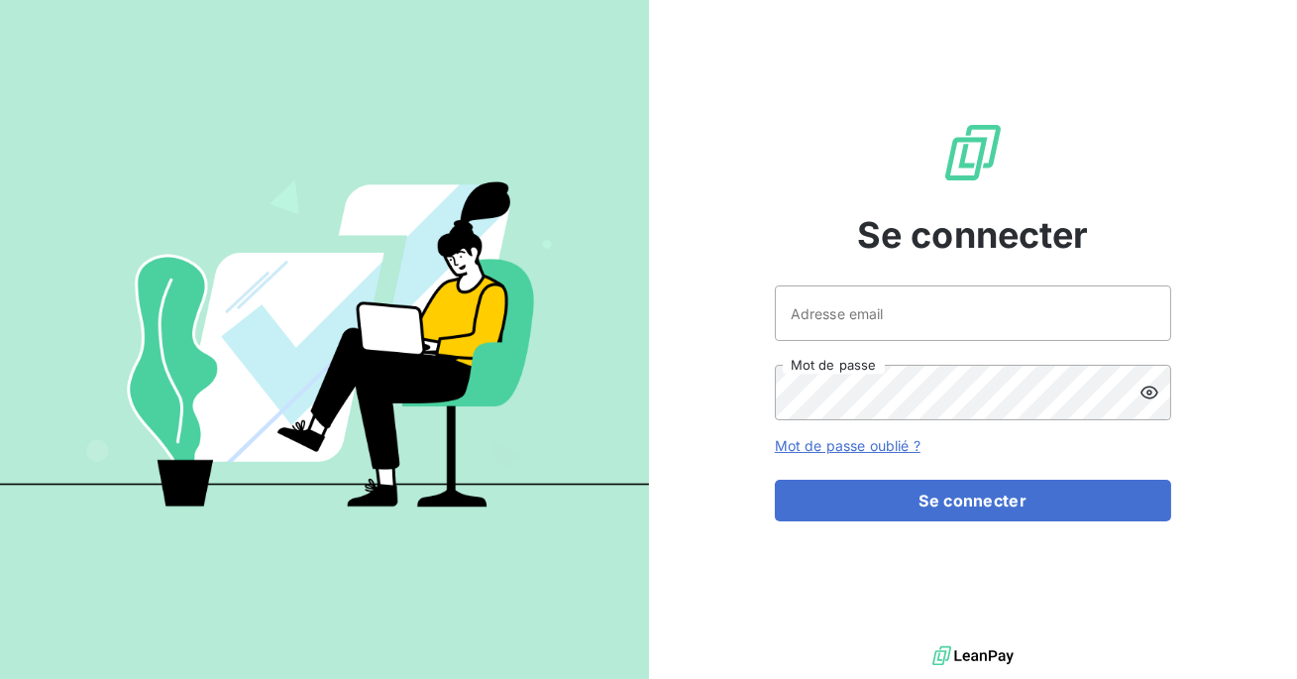  Describe the element at coordinates (973, 656) in the screenshot. I see `img: logo` at that location.